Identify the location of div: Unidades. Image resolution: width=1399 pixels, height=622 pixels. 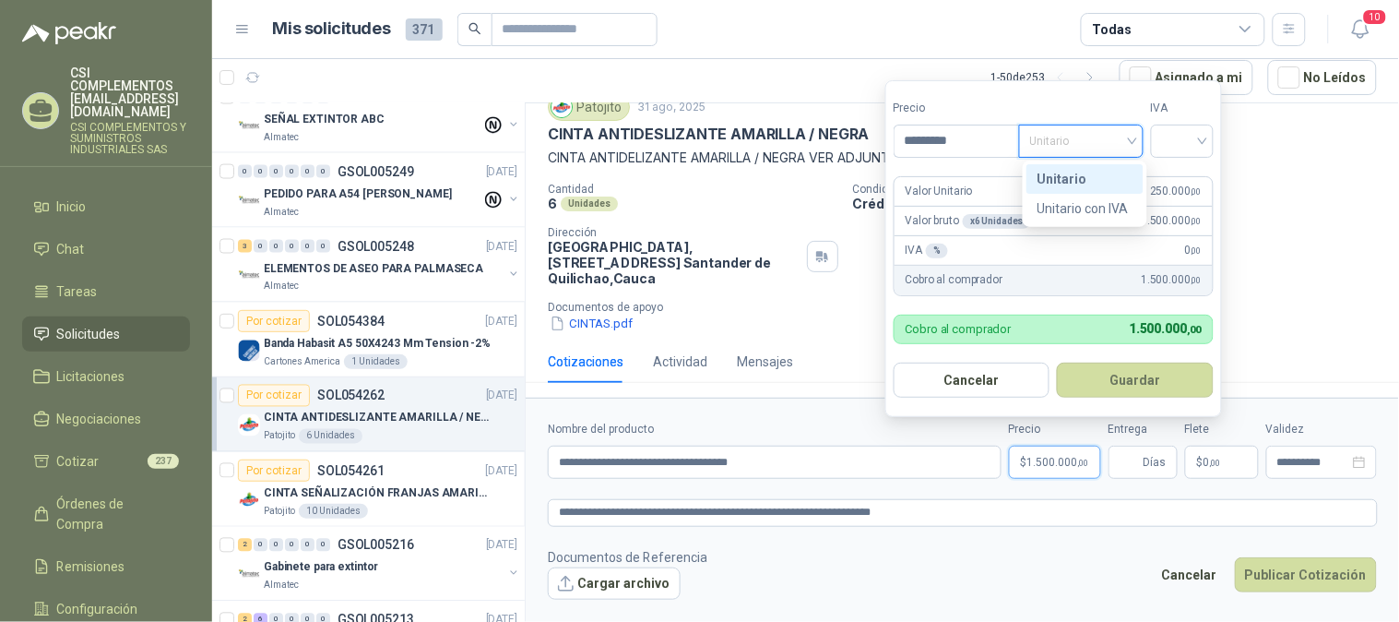
(589, 204).